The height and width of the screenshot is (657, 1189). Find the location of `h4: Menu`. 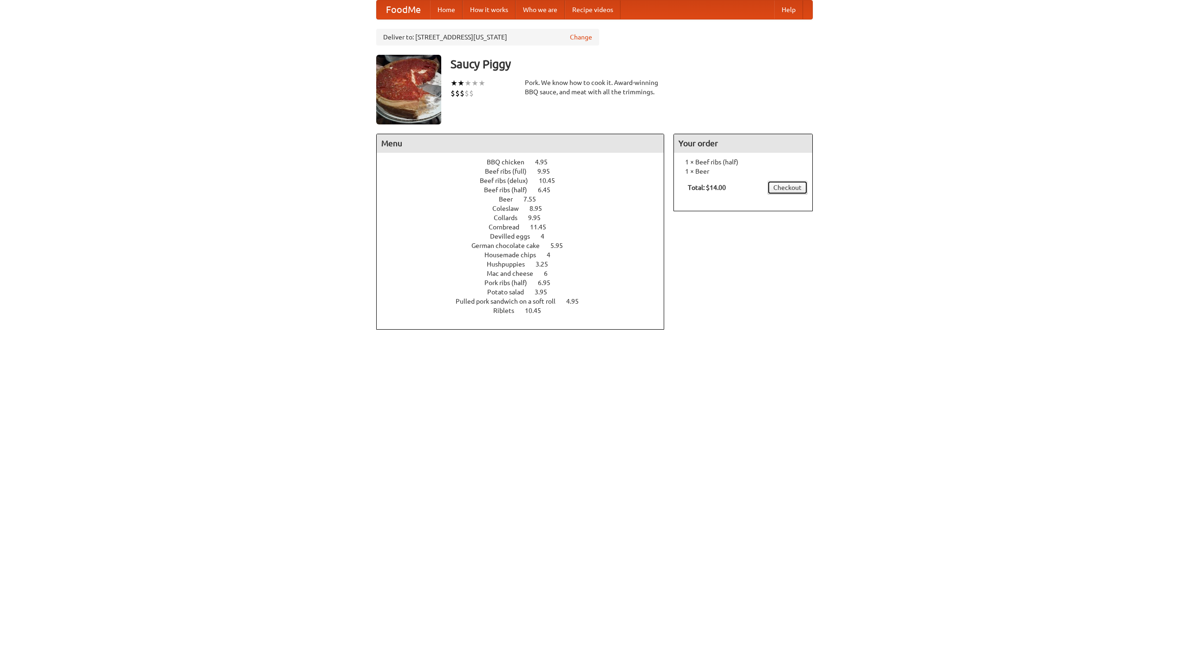

h4: Menu is located at coordinates (520, 143).